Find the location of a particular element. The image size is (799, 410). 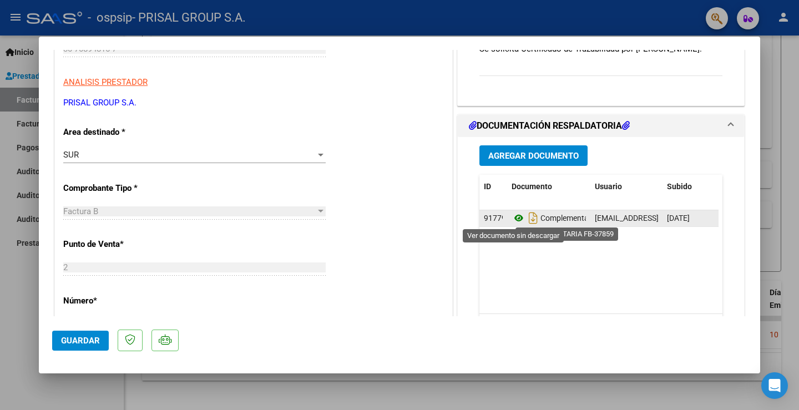

datatable-header-cell: ID is located at coordinates (493, 186).